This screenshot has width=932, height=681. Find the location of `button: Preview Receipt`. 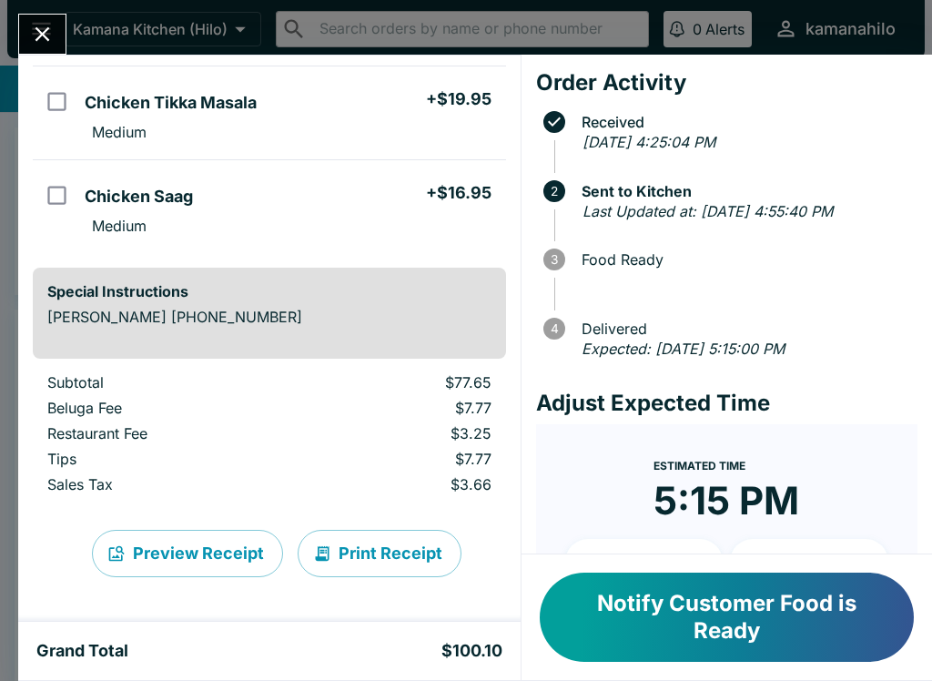

button: Preview Receipt is located at coordinates (187, 553).